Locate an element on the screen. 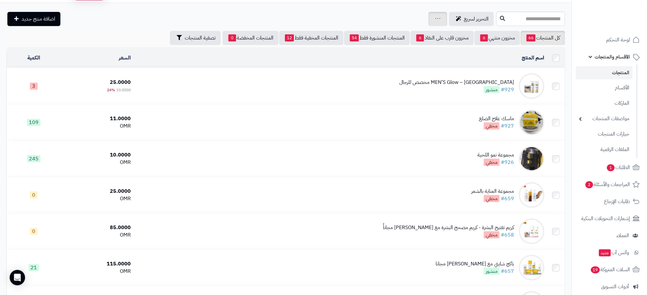  a: الماركات is located at coordinates (604, 103).